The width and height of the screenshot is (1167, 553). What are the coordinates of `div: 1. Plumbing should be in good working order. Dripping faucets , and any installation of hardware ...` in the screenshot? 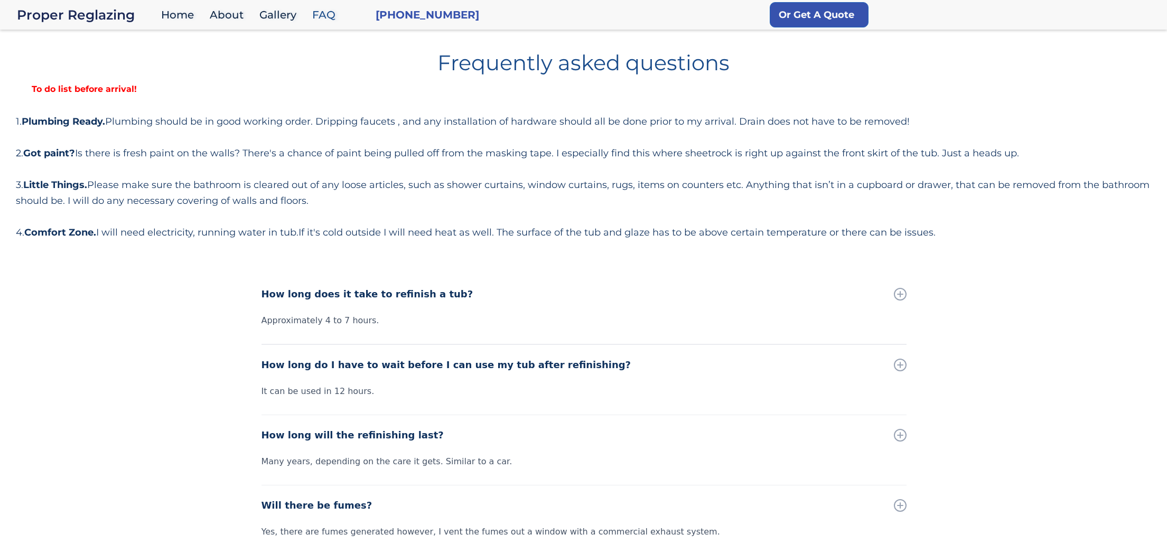 It's located at (583, 177).